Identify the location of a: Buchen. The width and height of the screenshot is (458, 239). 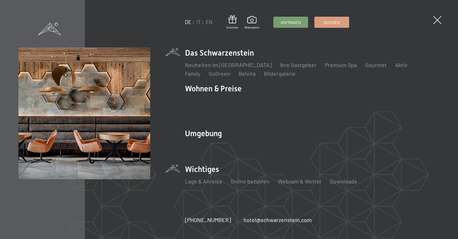
(332, 22).